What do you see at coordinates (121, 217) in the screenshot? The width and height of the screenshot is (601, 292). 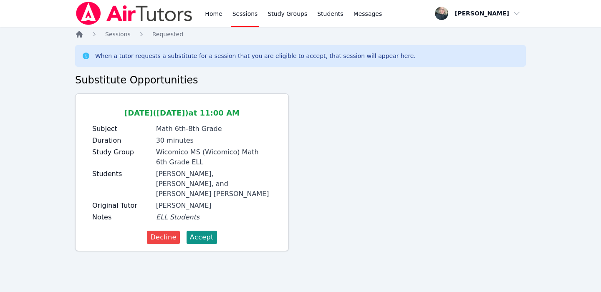 I see `label: Notes` at bounding box center [121, 217].